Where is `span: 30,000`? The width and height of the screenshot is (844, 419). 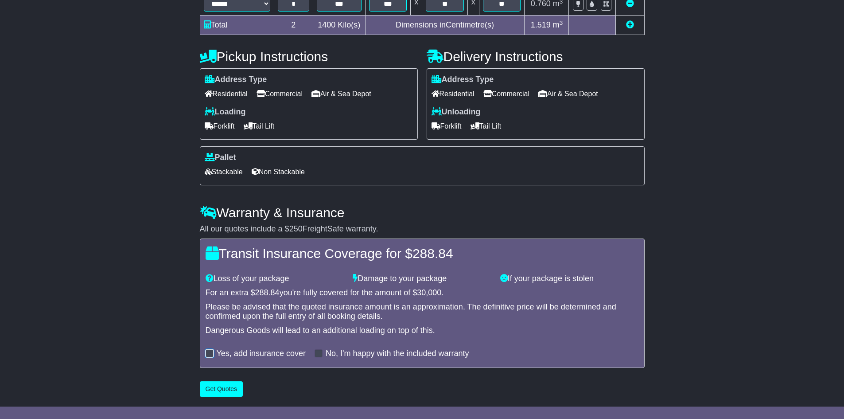 span: 30,000 is located at coordinates (429, 292).